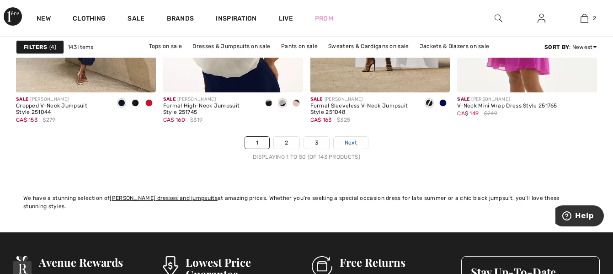 The height and width of the screenshot is (274, 613). I want to click on strong: Sort By, so click(557, 47).